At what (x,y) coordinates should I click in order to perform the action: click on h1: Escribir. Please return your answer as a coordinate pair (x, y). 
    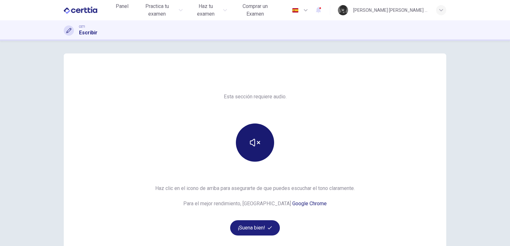
    Looking at the image, I should click on (88, 33).